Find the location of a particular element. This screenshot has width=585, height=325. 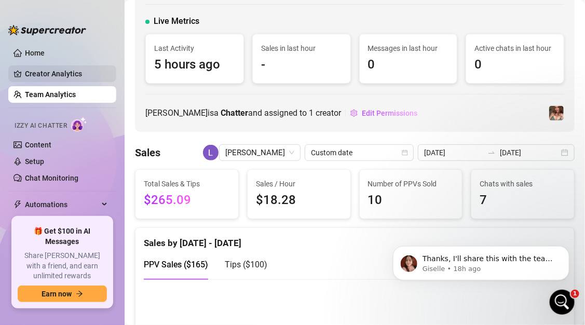

img: Lance is located at coordinates (211, 153).